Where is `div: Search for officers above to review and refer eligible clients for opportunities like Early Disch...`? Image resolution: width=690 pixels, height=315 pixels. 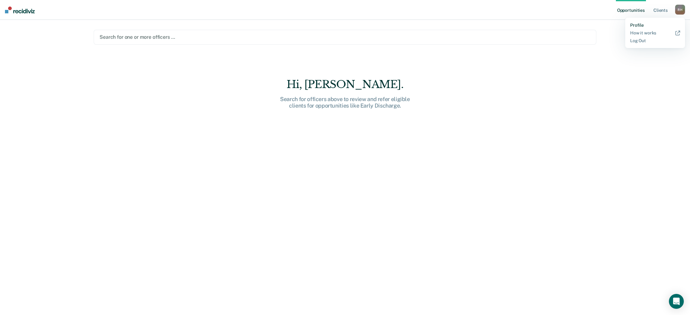
div: Search for officers above to review and refer eligible clients for opportunities like Early Disch... is located at coordinates (345, 102).